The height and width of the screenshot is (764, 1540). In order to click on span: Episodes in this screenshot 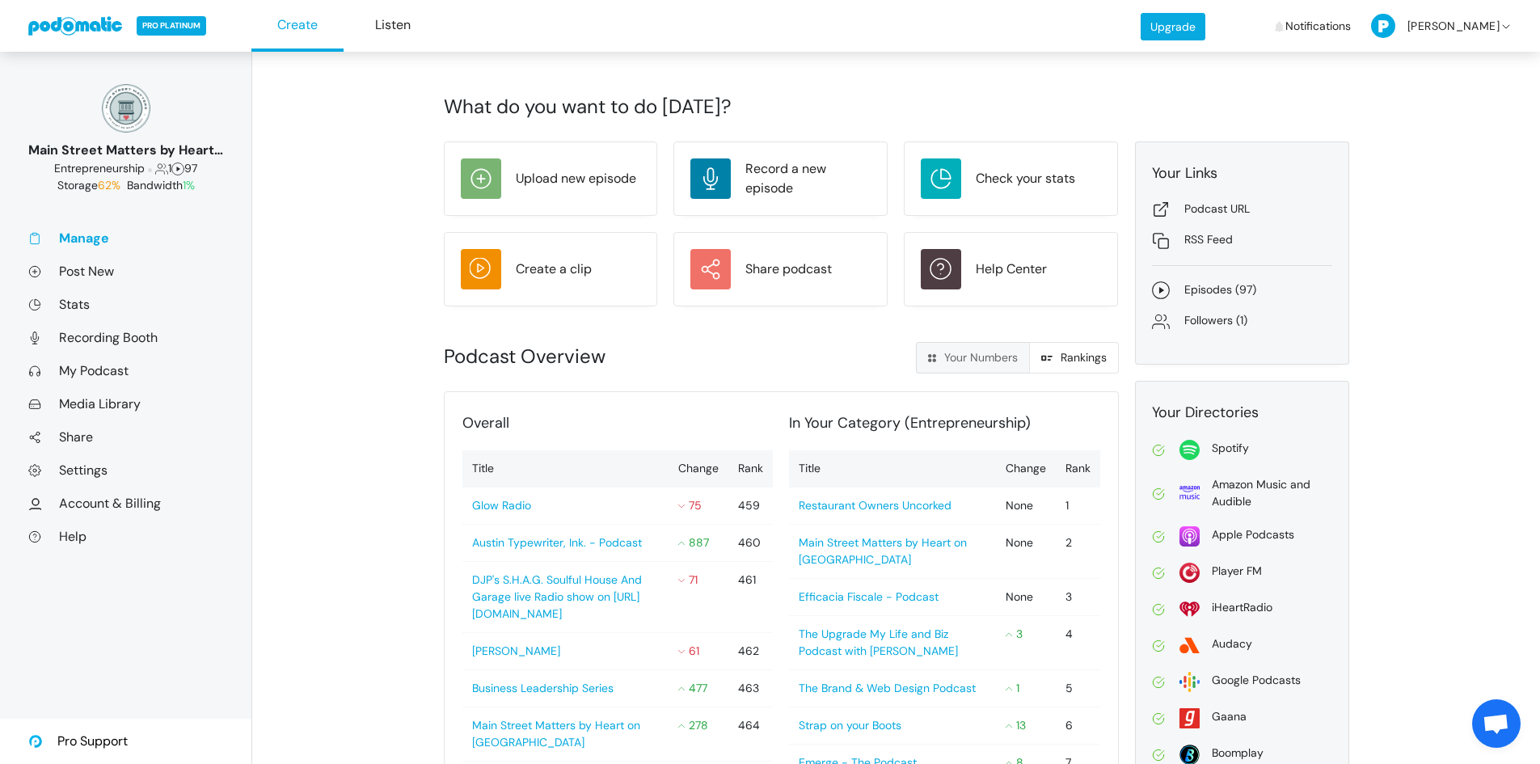, I will do `click(178, 168)`.